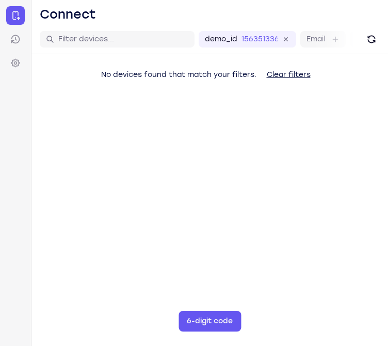 The image size is (388, 346). What do you see at coordinates (68, 14) in the screenshot?
I see `h1: Connect` at bounding box center [68, 14].